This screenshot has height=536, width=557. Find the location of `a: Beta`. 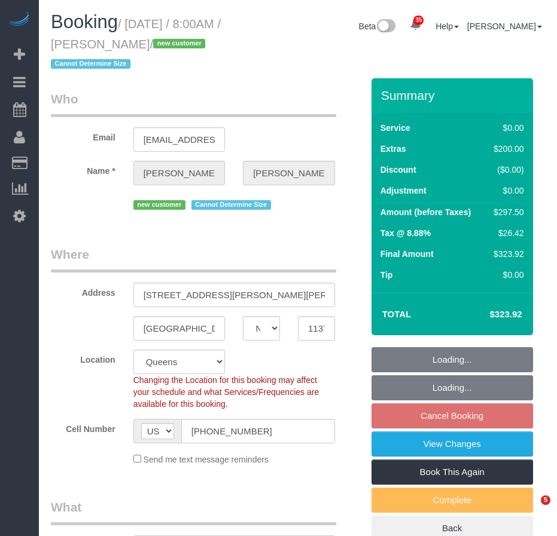

a: Beta is located at coordinates (377, 26).